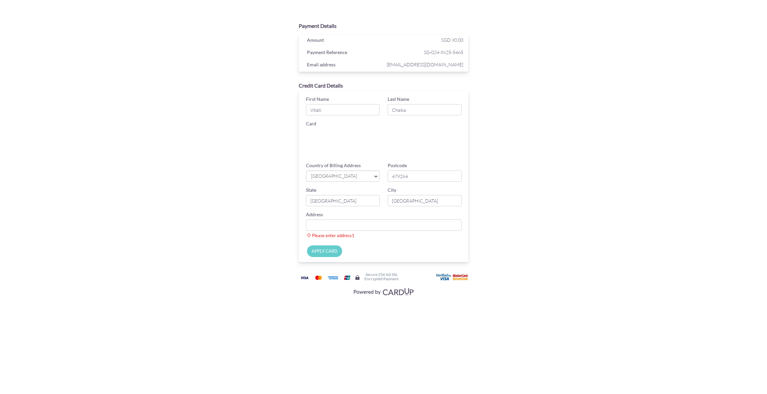 Image resolution: width=767 pixels, height=394 pixels. I want to click on label: Postcode, so click(397, 166).